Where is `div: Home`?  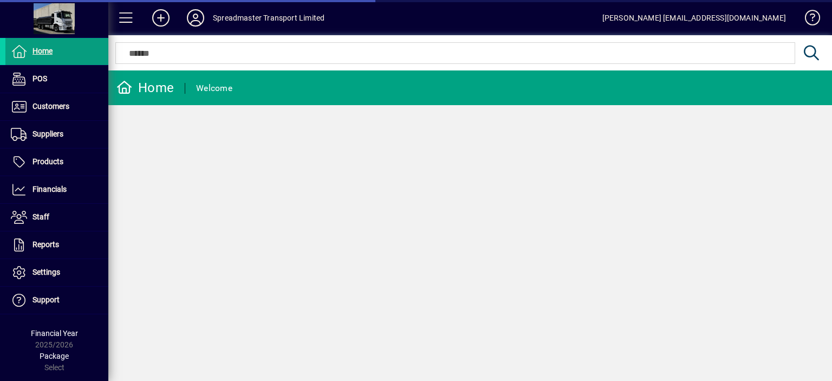
div: Home is located at coordinates (145, 88).